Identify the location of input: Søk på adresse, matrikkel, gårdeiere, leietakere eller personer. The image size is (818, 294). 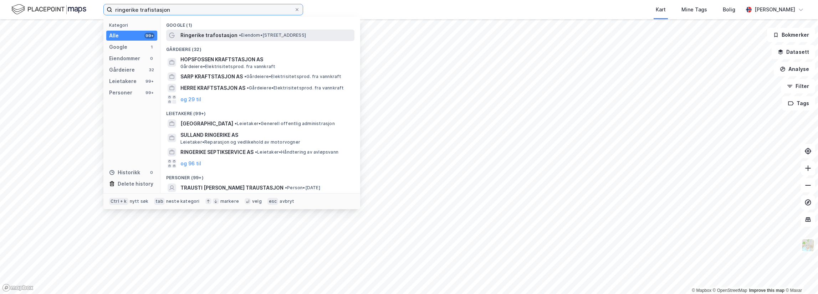
(203, 10).